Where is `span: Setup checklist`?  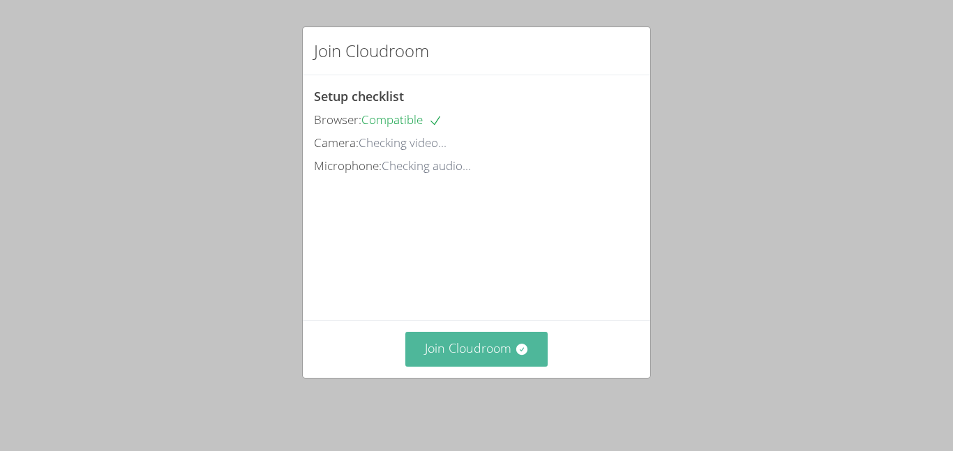 span: Setup checklist is located at coordinates (359, 96).